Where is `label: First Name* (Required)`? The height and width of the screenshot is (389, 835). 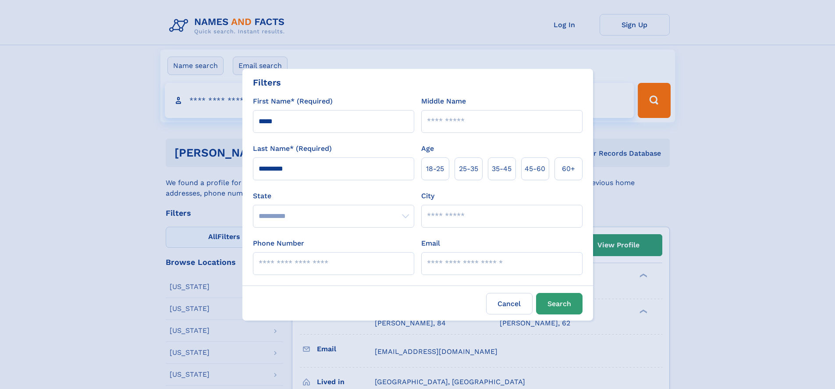
label: First Name* (Required) is located at coordinates (293, 101).